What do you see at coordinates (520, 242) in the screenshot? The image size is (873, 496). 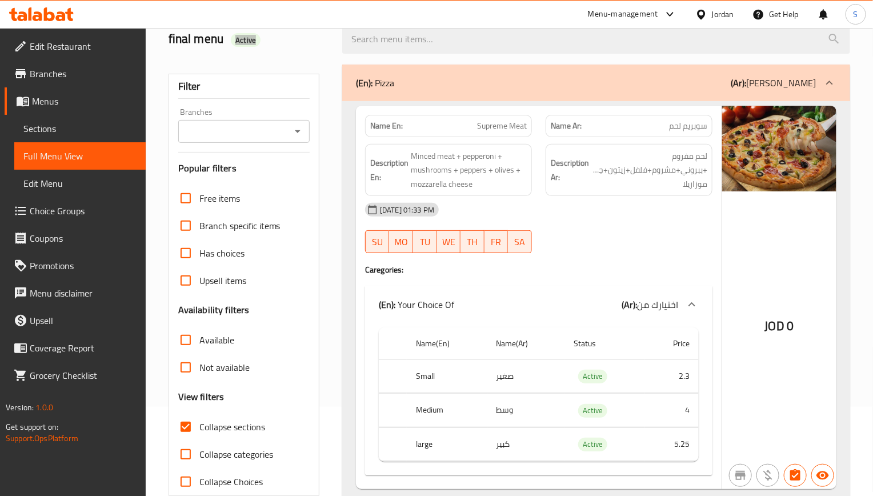 I see `span: SA` at bounding box center [520, 242].